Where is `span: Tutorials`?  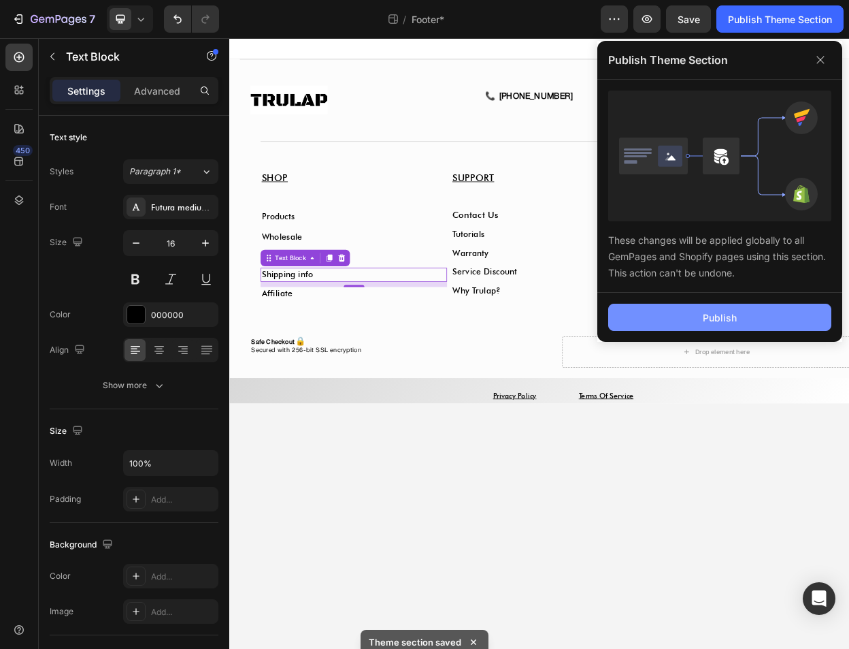
span: Tutorials is located at coordinates (314, 257).